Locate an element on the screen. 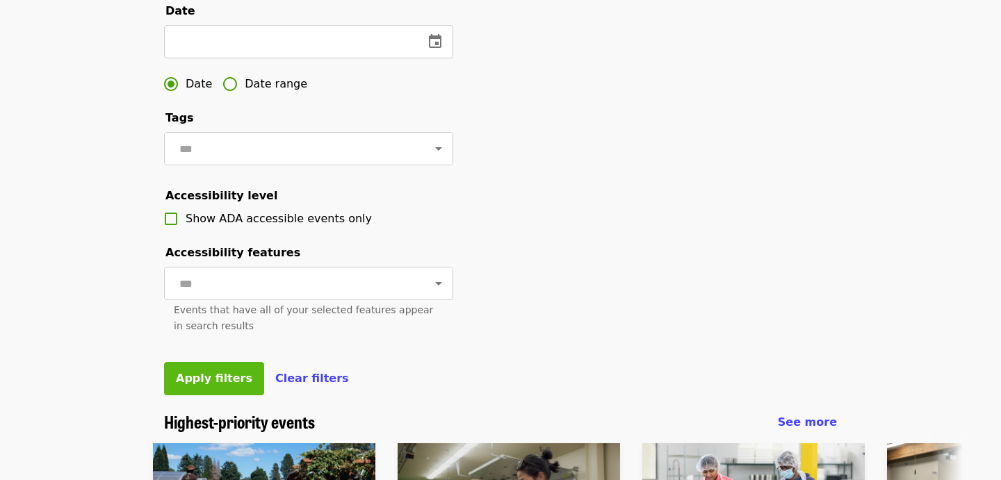  span: Apply filters is located at coordinates (214, 378).